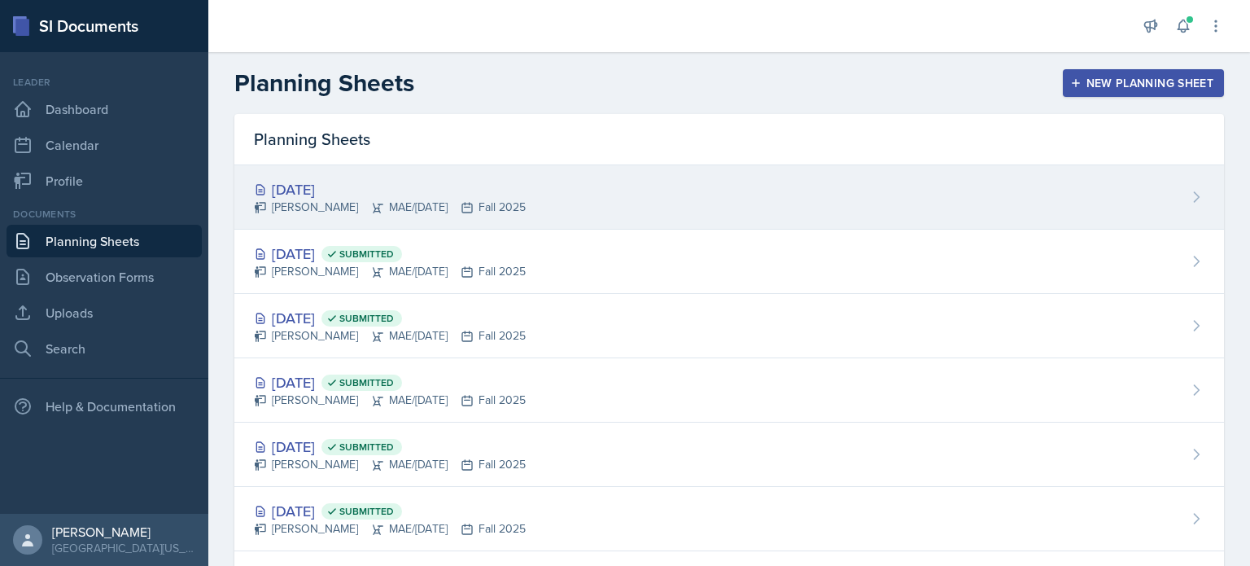 The image size is (1250, 566). Describe the element at coordinates (324, 83) in the screenshot. I see `h2: Planning Sheets` at that location.